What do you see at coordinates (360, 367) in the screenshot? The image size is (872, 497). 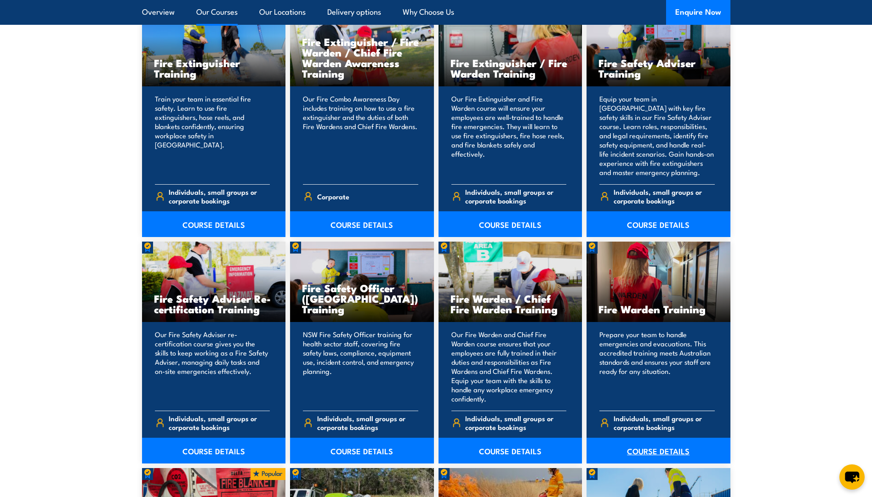 I see `p: NSW Fire Safety Officer training for health sector staff, covering fire safety laws, compliance, ...` at bounding box center [360, 367].